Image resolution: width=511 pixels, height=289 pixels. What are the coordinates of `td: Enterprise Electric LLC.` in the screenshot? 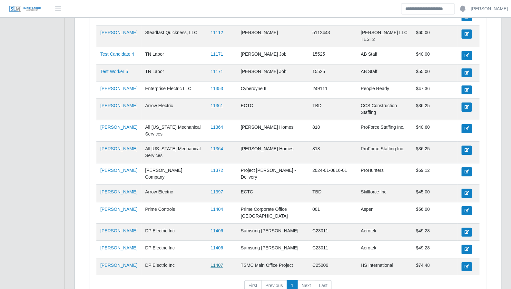 It's located at (174, 90).